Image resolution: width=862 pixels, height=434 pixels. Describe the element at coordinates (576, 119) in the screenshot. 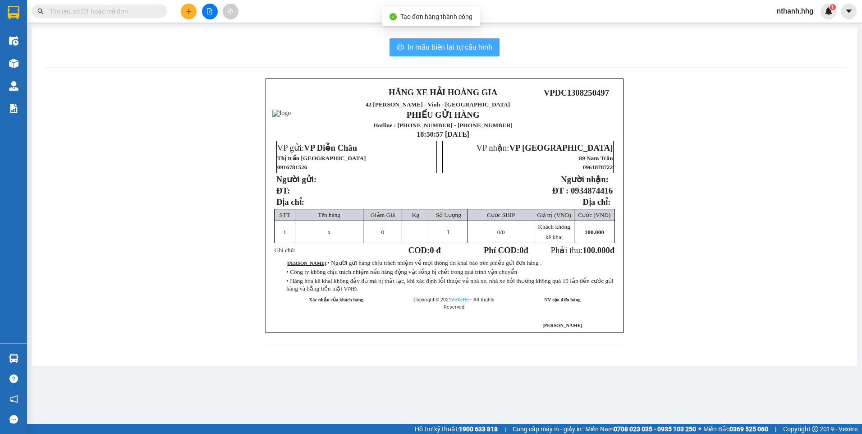

I see `img: qr-code` at that location.